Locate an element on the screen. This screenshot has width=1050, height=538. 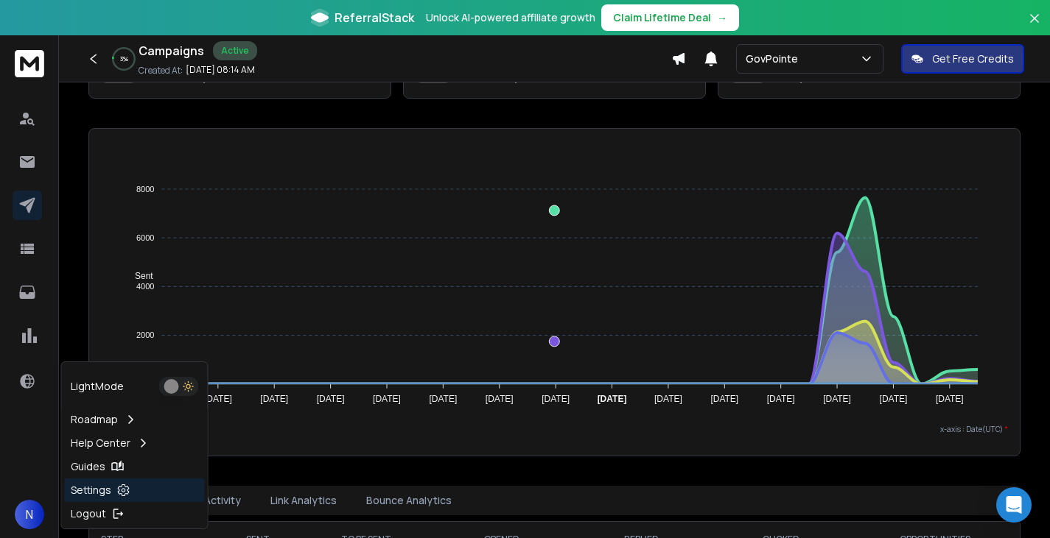
span: Sent is located at coordinates (138, 276).